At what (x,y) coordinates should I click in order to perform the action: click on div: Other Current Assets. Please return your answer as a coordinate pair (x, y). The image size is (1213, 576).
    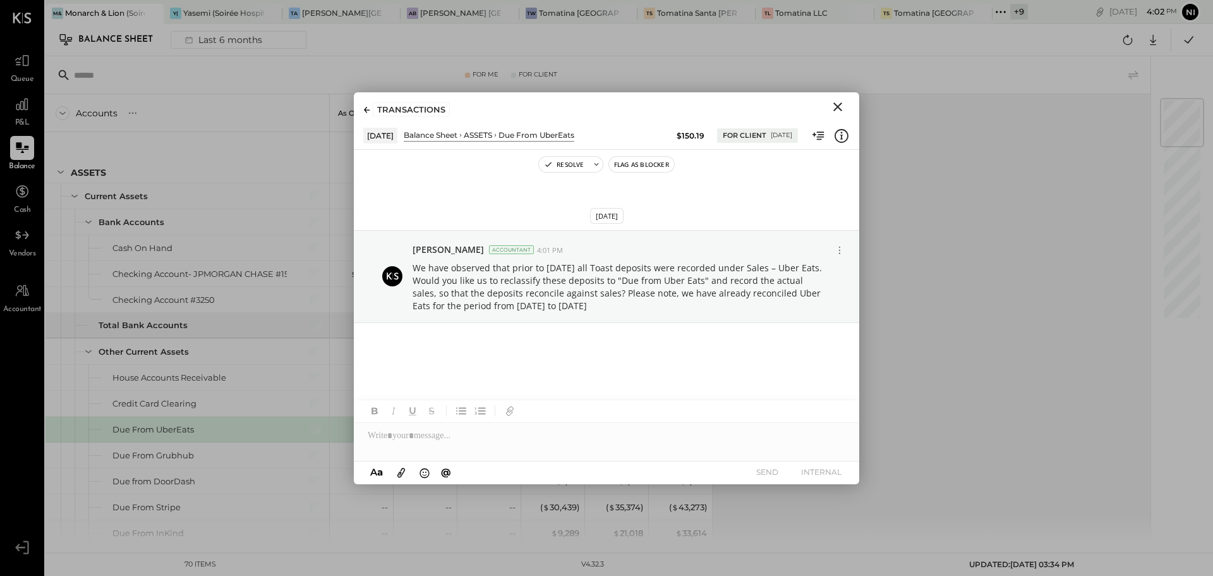
    Looking at the image, I should click on (143, 351).